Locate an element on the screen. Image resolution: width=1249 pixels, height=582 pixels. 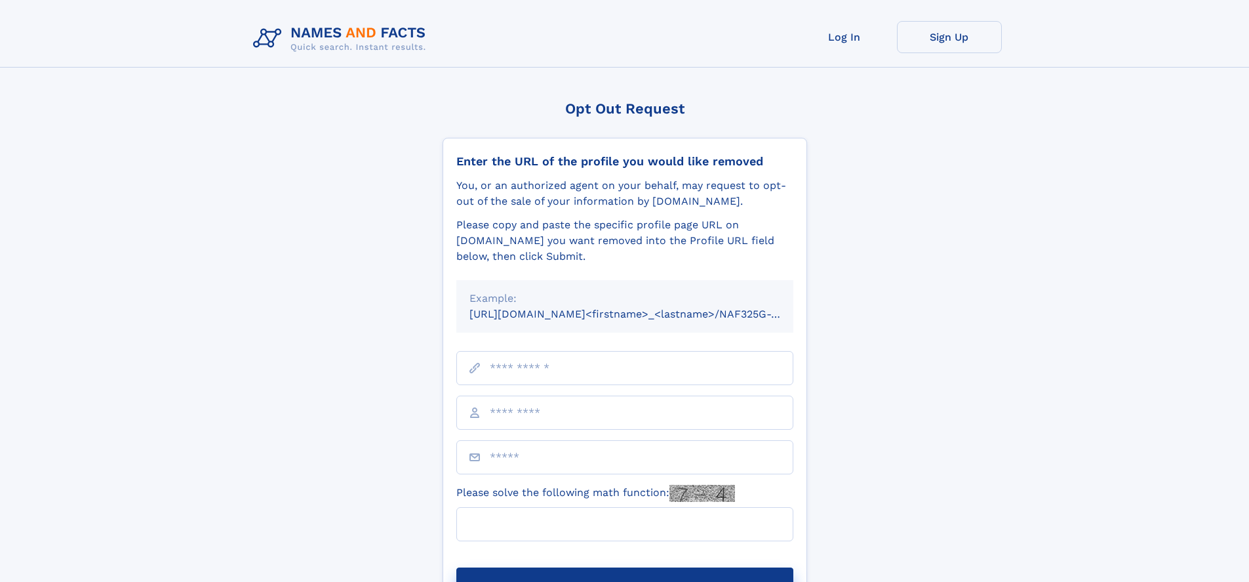
a: Sign Up is located at coordinates (950, 37).